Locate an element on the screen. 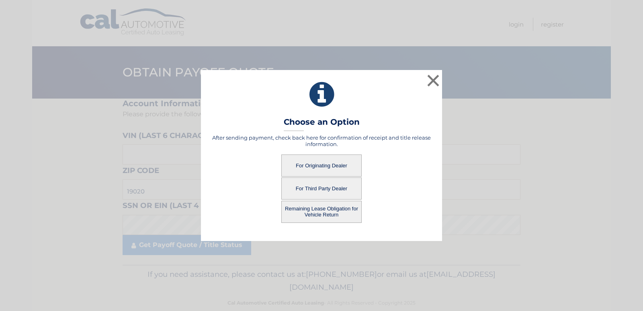 The width and height of the screenshot is (643, 311). button: For Third Party Dealer is located at coordinates (322, 188).